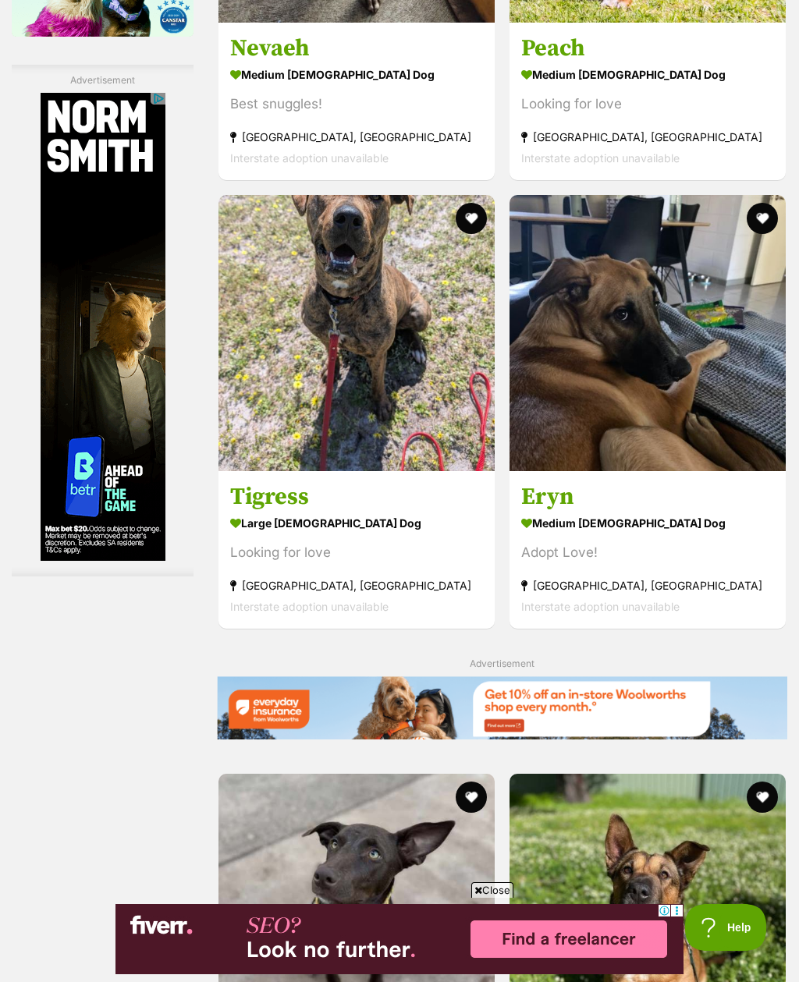 This screenshot has height=982, width=799. I want to click on span: Advertisement, so click(501, 663).